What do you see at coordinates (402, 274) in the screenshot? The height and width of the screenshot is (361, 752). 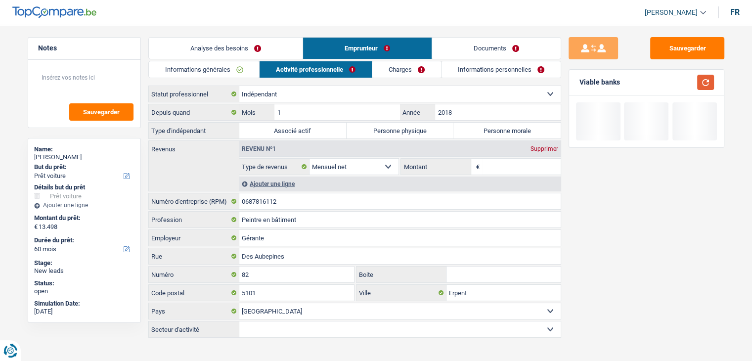 I see `label: Boite` at bounding box center [402, 274].